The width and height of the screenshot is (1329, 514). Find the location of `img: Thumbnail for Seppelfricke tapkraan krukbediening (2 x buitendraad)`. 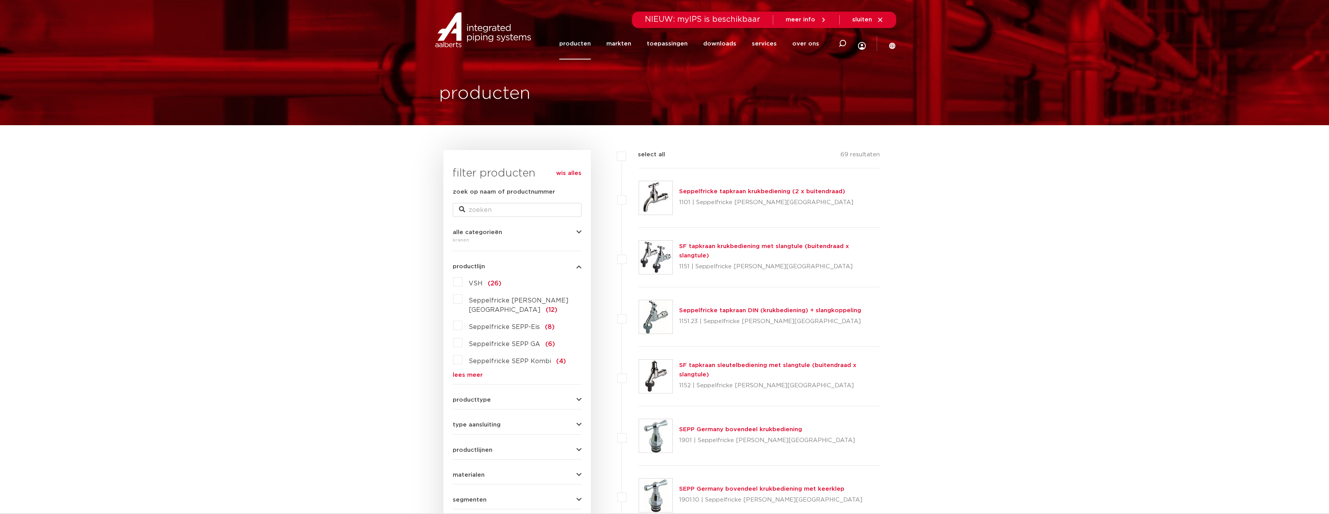

img: Thumbnail for Seppelfricke tapkraan krukbediening (2 x buitendraad) is located at coordinates (656, 198).